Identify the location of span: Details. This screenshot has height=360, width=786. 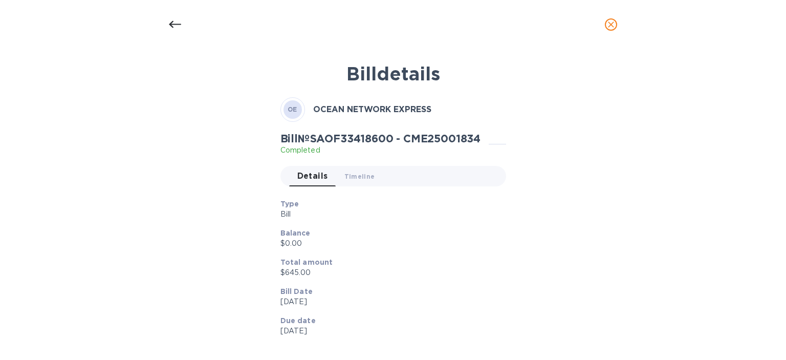
(313, 176).